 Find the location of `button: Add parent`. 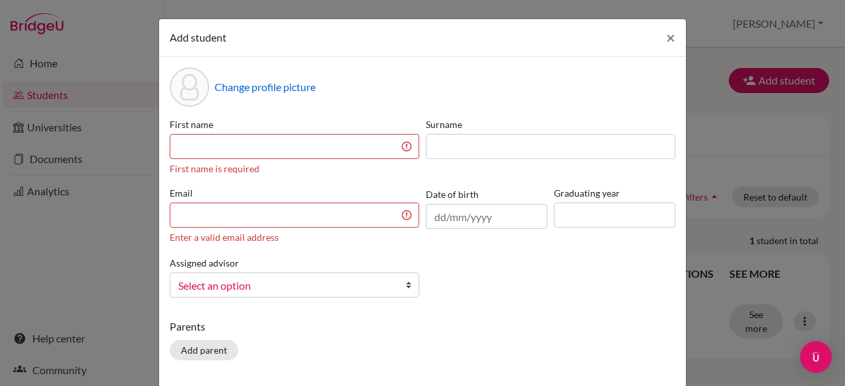

button: Add parent is located at coordinates (204, 350).